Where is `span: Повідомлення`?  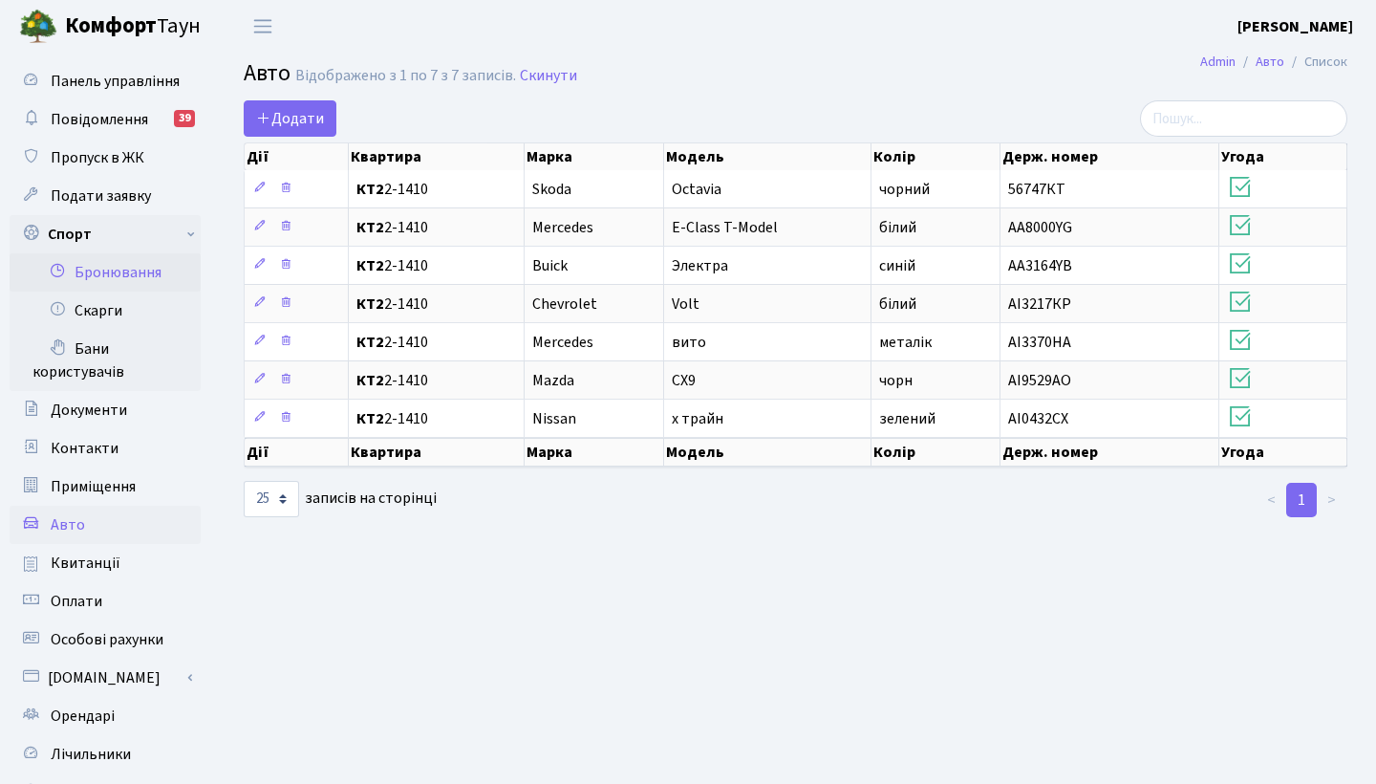
span: Повідомлення is located at coordinates (99, 119).